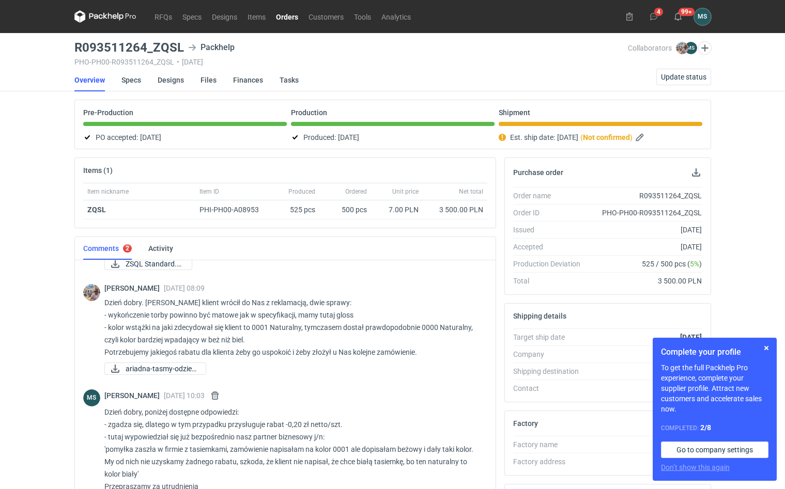 The width and height of the screenshot is (785, 489). What do you see at coordinates (715, 389) in the screenshot?
I see `p: To get the full Packhelp Pro experience, complete your supplier profile. Attract new customers an...` at bounding box center [715, 389].